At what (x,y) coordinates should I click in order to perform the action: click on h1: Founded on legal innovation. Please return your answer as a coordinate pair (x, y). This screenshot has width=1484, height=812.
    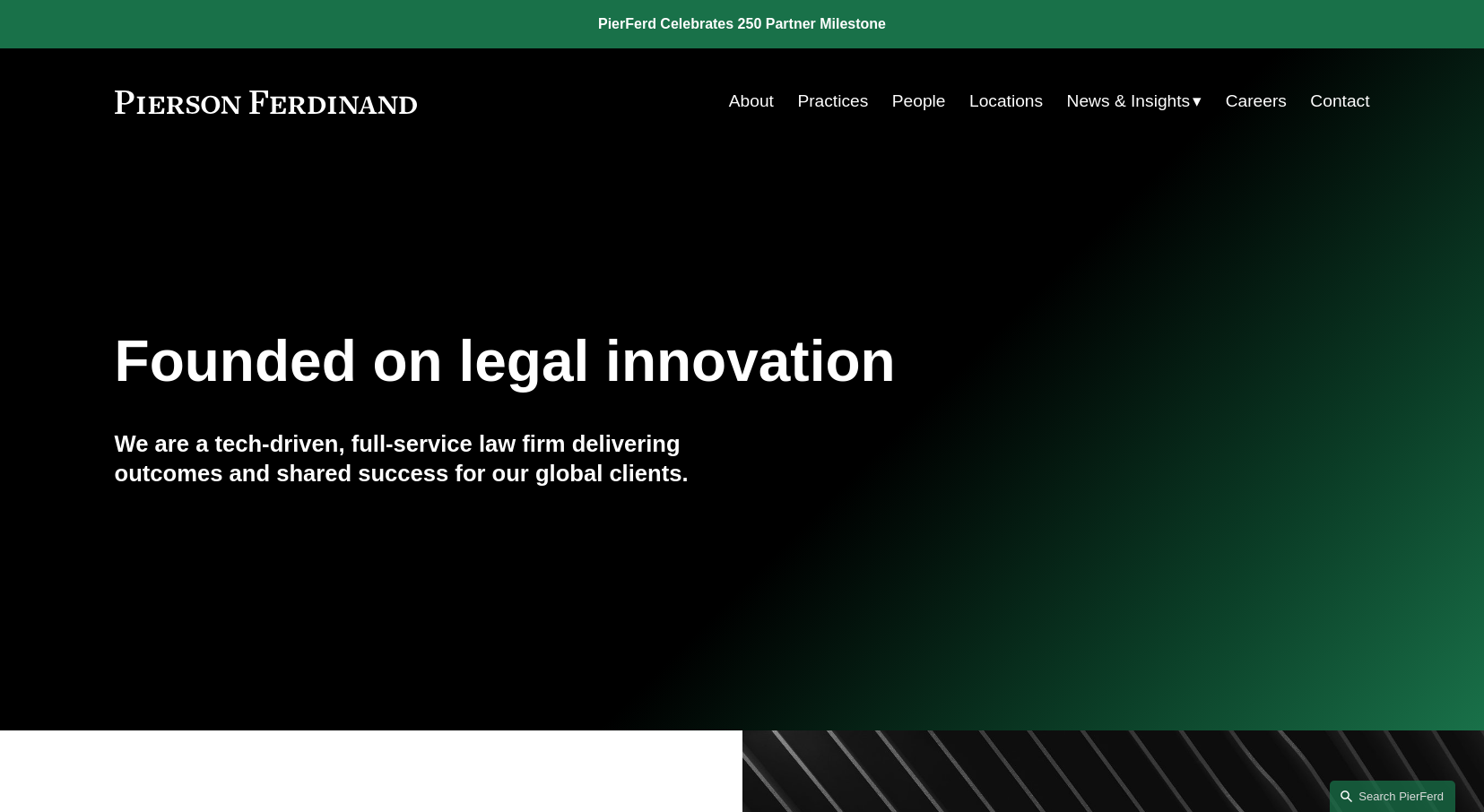
    Looking at the image, I should click on (637, 361).